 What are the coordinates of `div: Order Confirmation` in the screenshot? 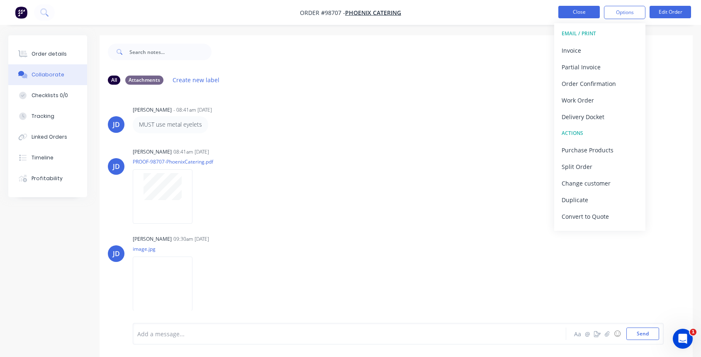 It's located at (600, 83).